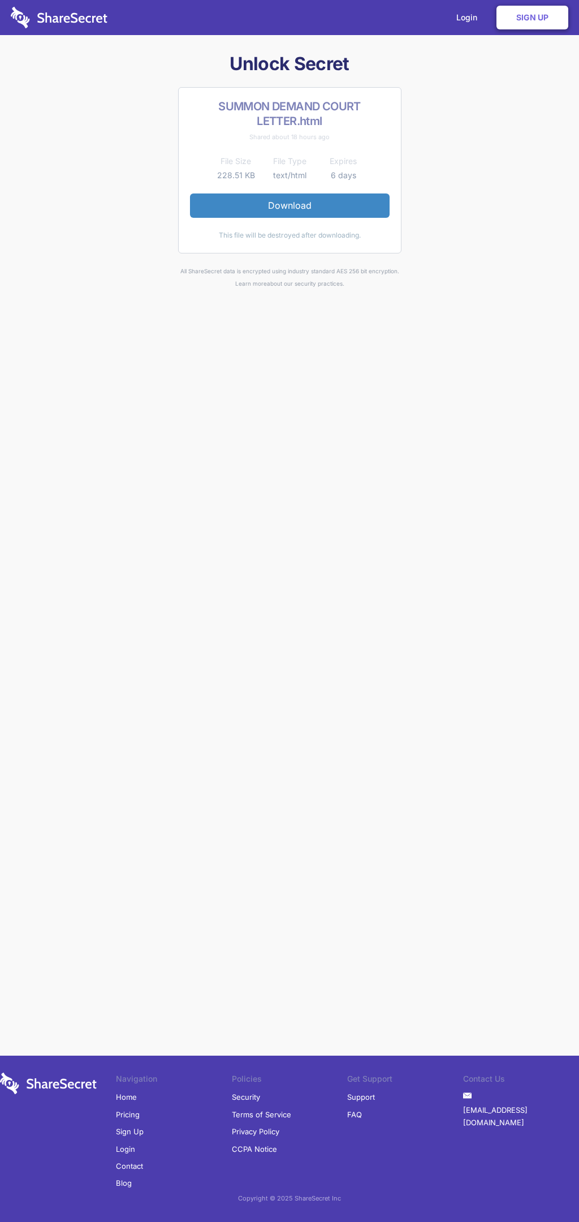  I want to click on a: Support, so click(361, 1097).